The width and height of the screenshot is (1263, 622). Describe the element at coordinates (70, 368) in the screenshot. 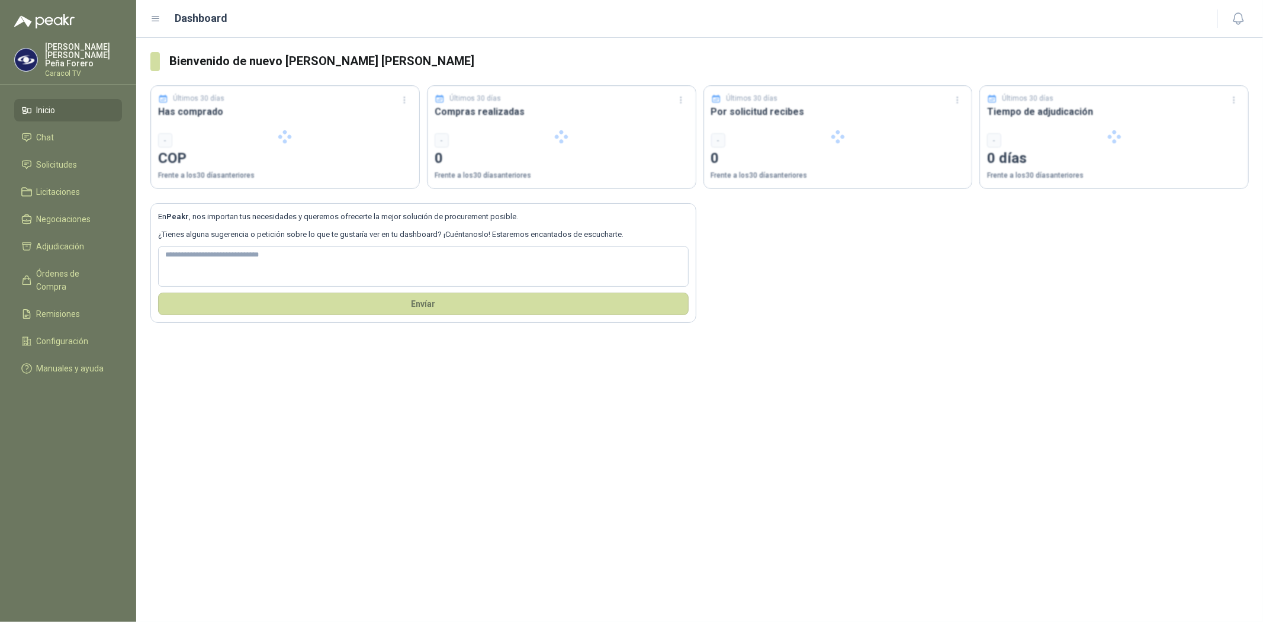

I see `span: Manuales y ayuda` at that location.